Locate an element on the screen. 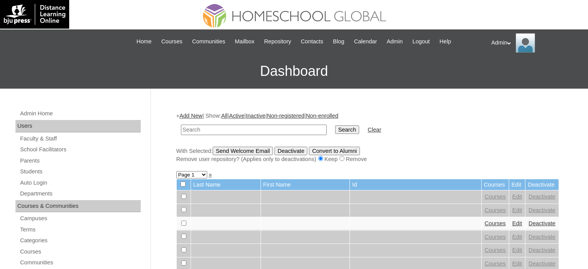 This screenshot has height=269, width=588. div: + | Show: | | | | is located at coordinates (368, 137).